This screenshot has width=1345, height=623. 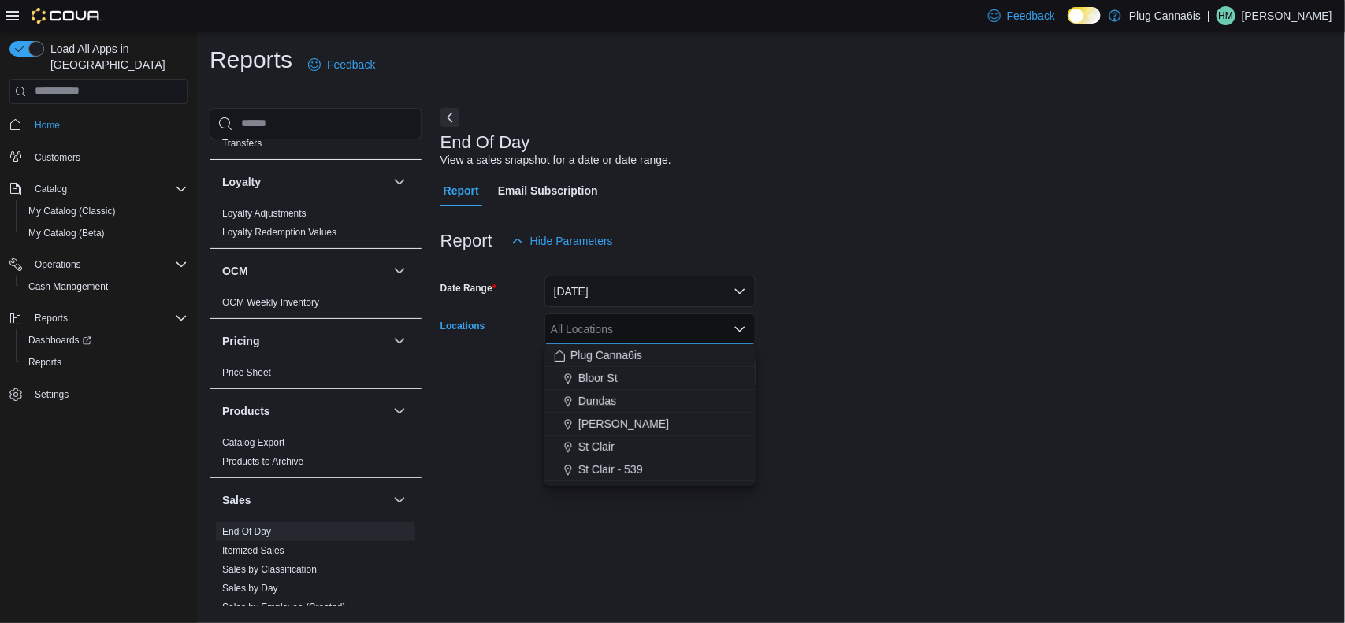 I want to click on span: Products to Archive, so click(x=262, y=462).